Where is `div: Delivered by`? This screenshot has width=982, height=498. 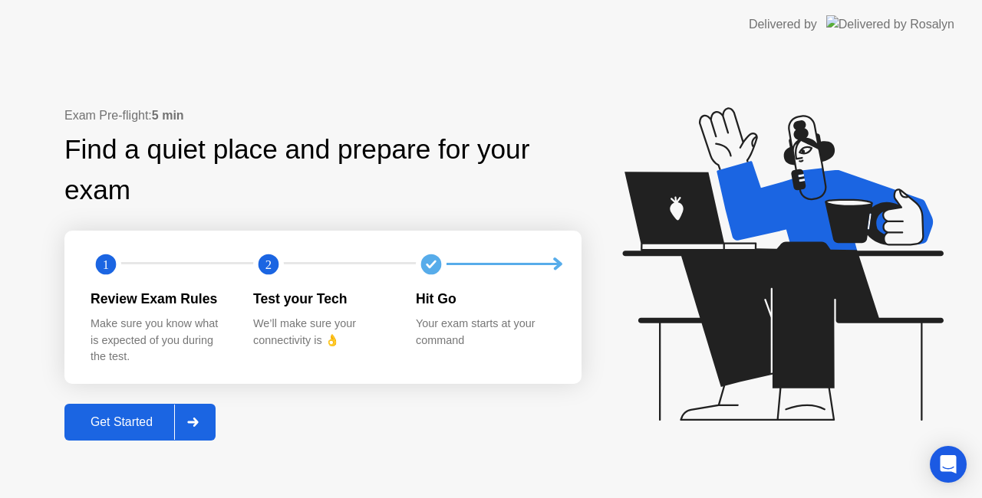
div: Delivered by is located at coordinates (782, 25).